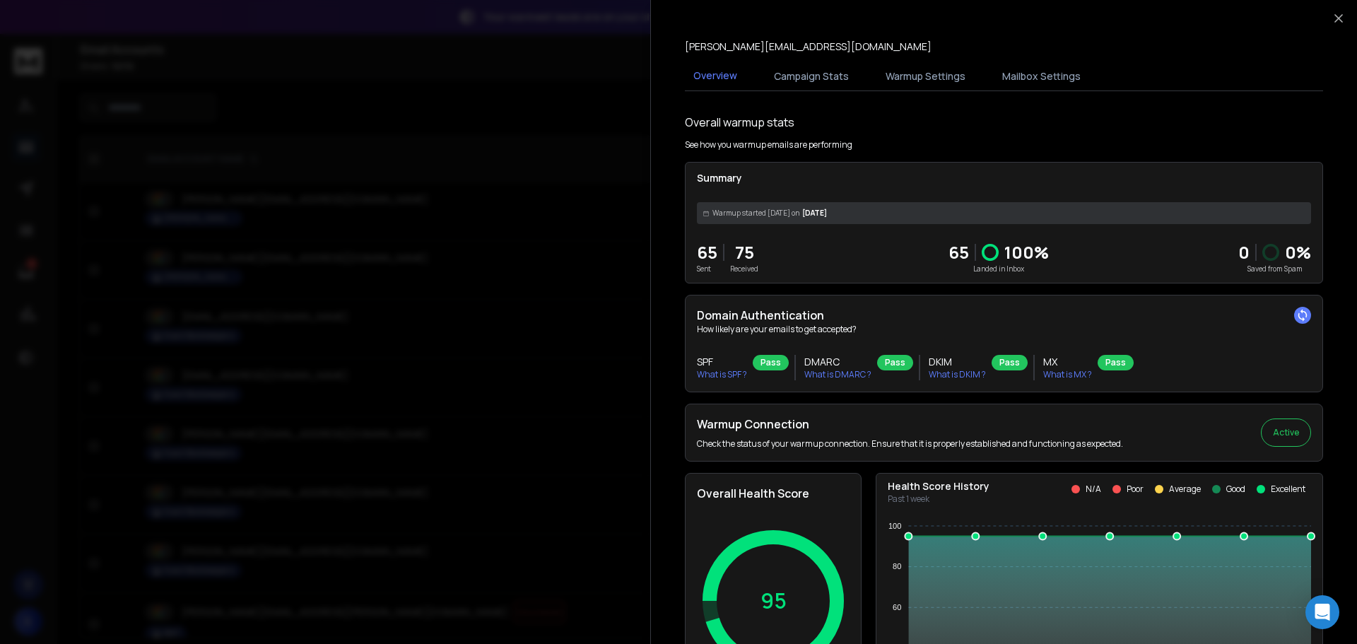 This screenshot has height=644, width=1357. Describe the element at coordinates (1041, 76) in the screenshot. I see `button: Mailbox Settings` at that location.